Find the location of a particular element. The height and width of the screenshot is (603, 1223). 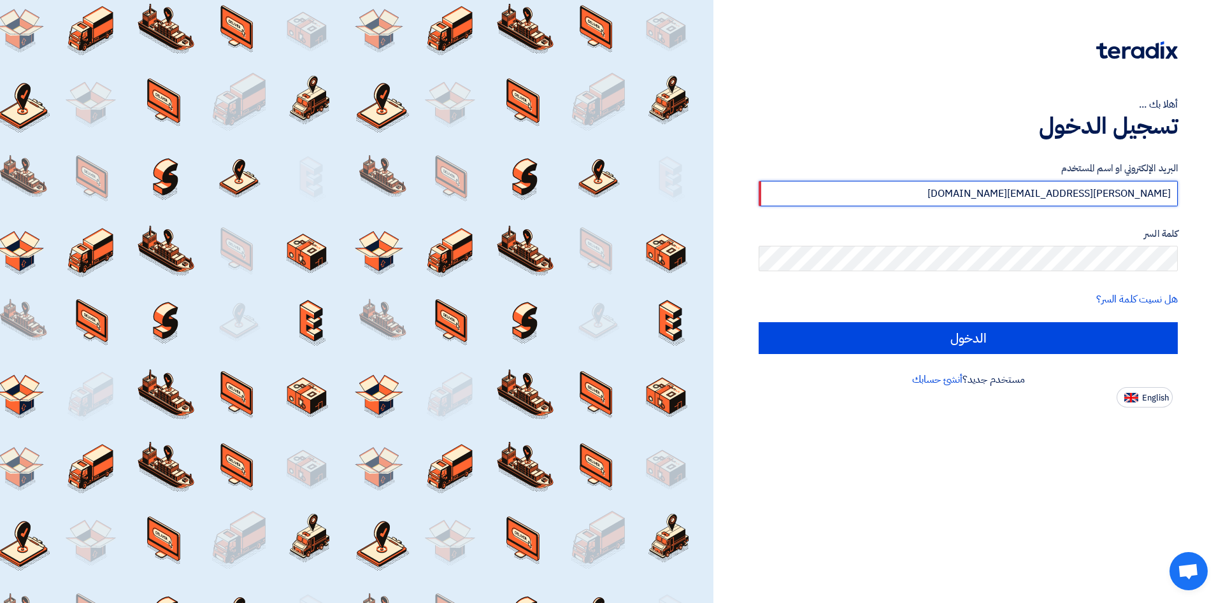

a: هل نسيت كلمة السر؟ is located at coordinates (1137, 299).